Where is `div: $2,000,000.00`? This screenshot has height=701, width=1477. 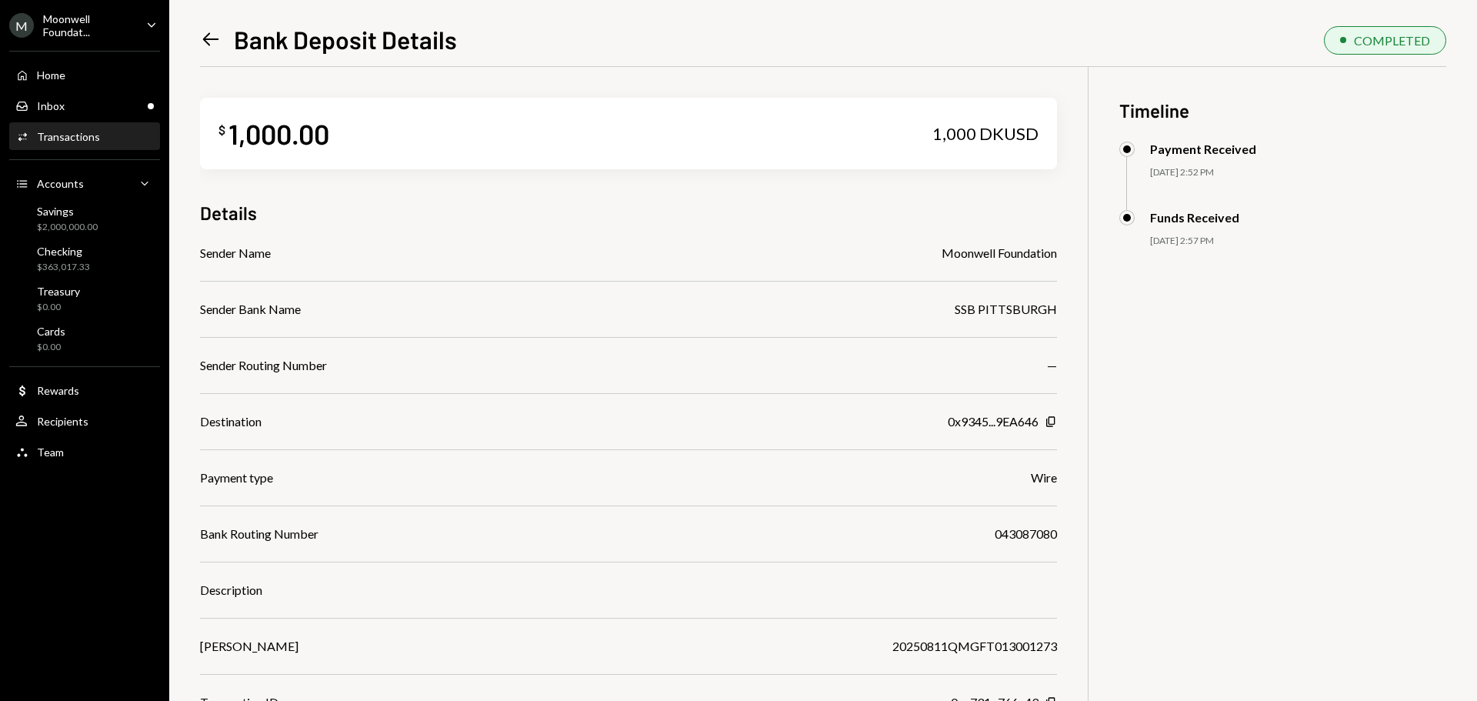 div: $2,000,000.00 is located at coordinates (67, 227).